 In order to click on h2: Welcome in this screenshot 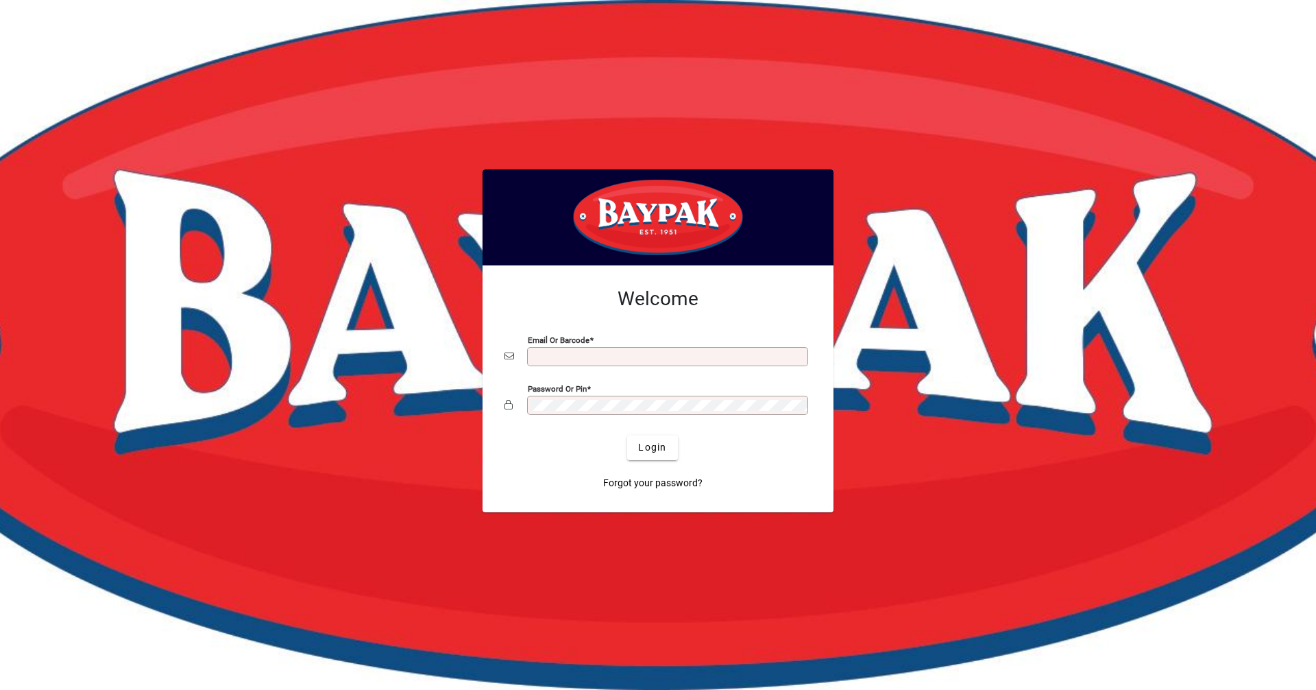, I will do `click(658, 299)`.